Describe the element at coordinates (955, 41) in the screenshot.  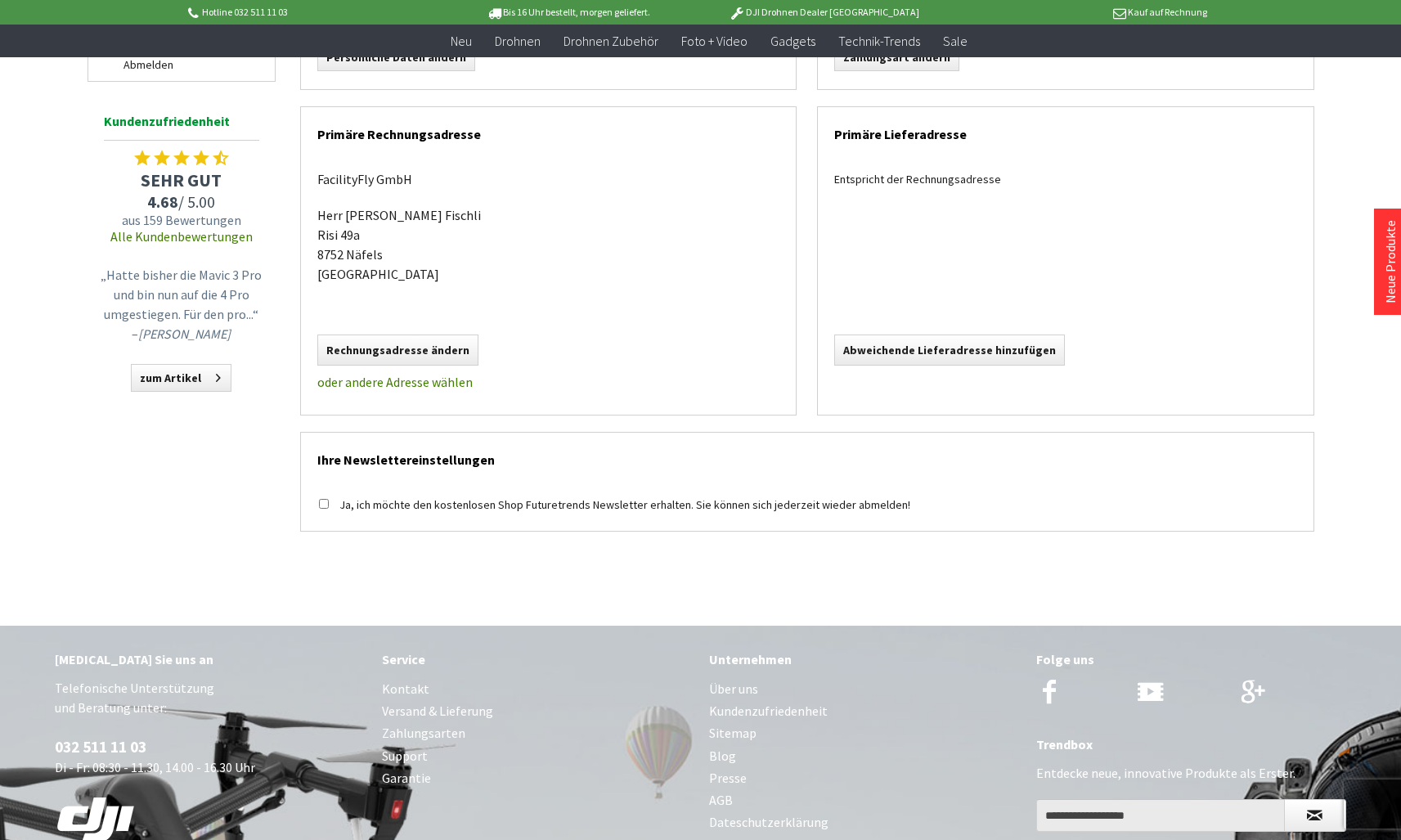
I see `span: Sale` at that location.